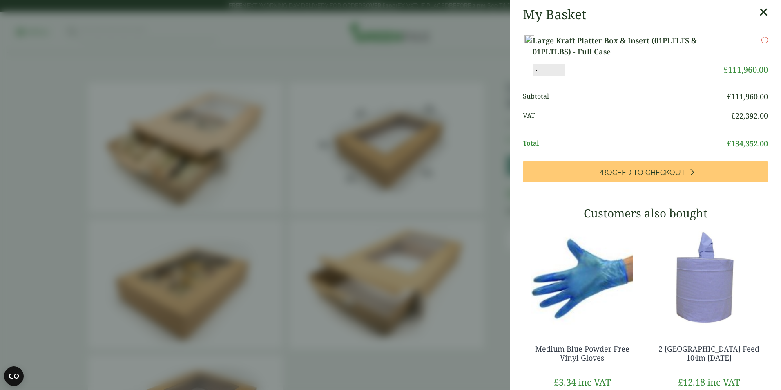 The width and height of the screenshot is (781, 390). Describe the element at coordinates (582, 353) in the screenshot. I see `a: Medium Blue Powder Free Vinyl Gloves` at that location.